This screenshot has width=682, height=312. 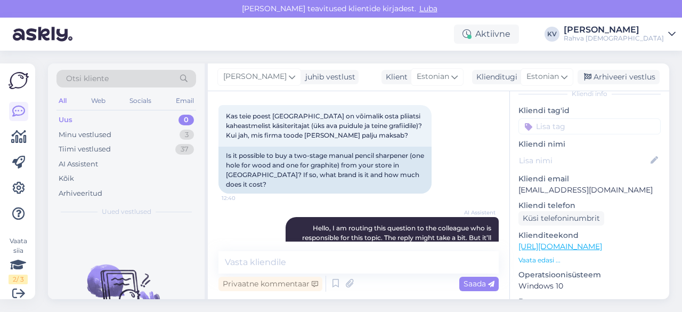 What do you see at coordinates (85, 149) in the screenshot?
I see `div: Tiimi vestlused` at bounding box center [85, 149].